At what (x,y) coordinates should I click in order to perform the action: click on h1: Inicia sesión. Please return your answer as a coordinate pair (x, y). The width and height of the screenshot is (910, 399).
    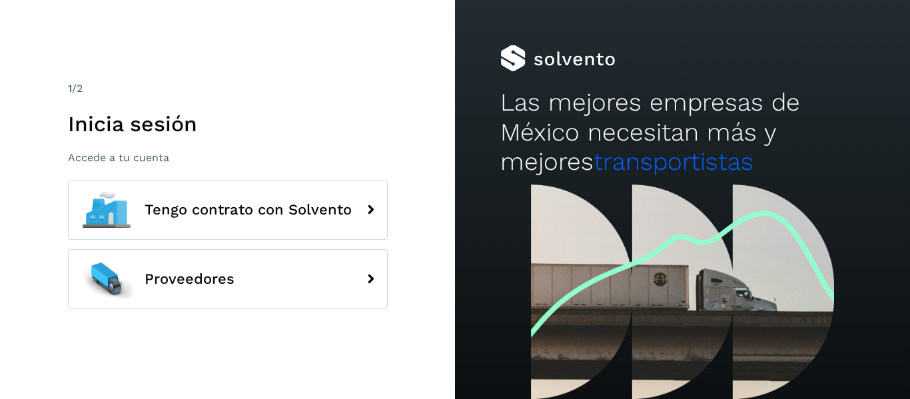
    Looking at the image, I should click on (228, 124).